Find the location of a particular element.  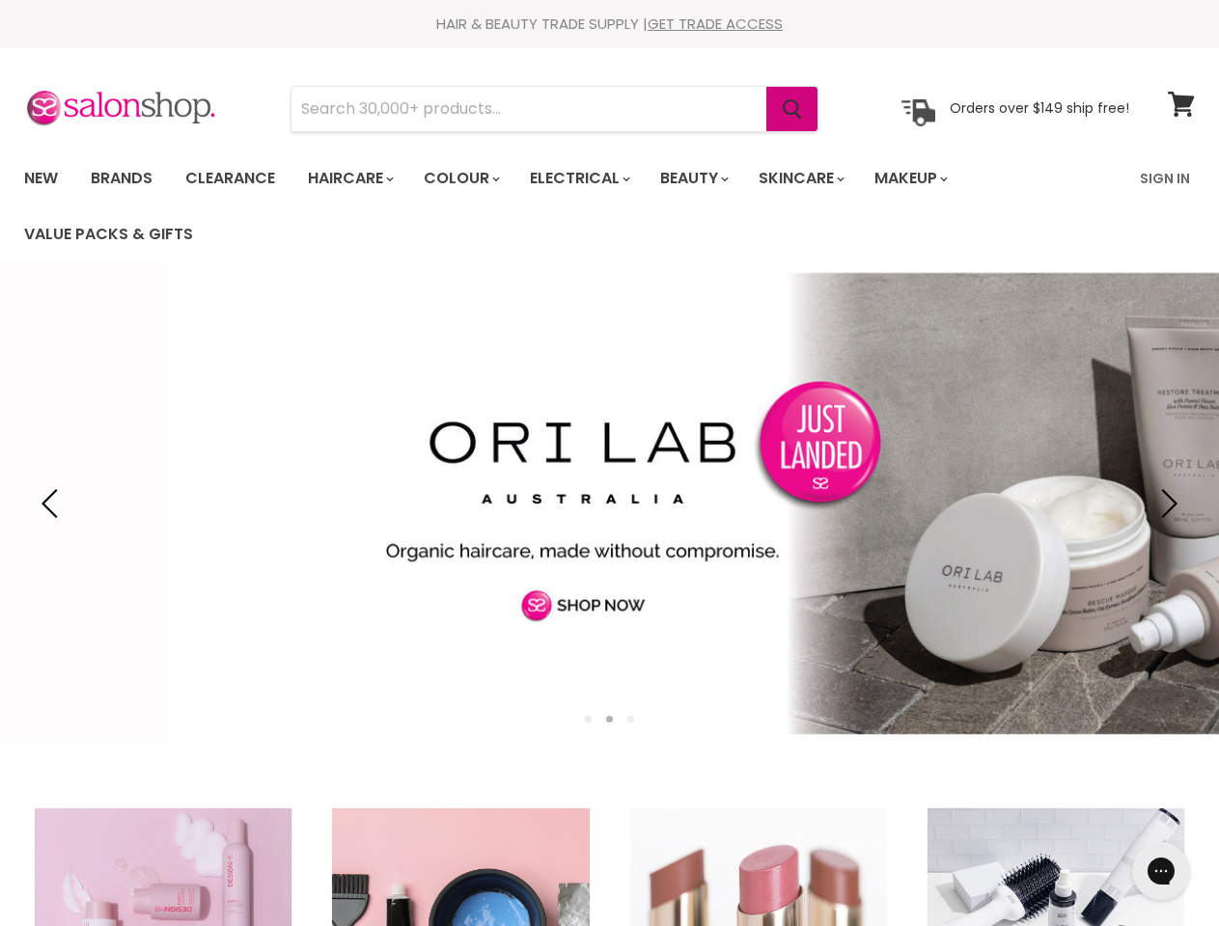

input: Search is located at coordinates (529, 109).